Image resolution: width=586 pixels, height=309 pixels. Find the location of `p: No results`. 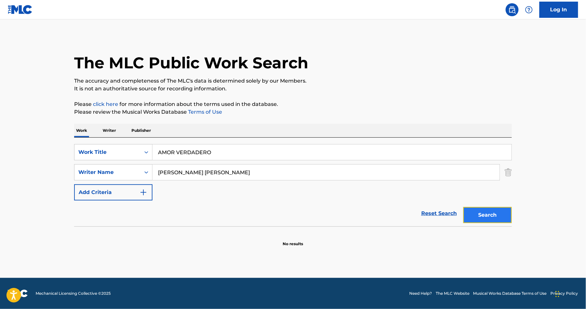

p: No results is located at coordinates (293, 240).